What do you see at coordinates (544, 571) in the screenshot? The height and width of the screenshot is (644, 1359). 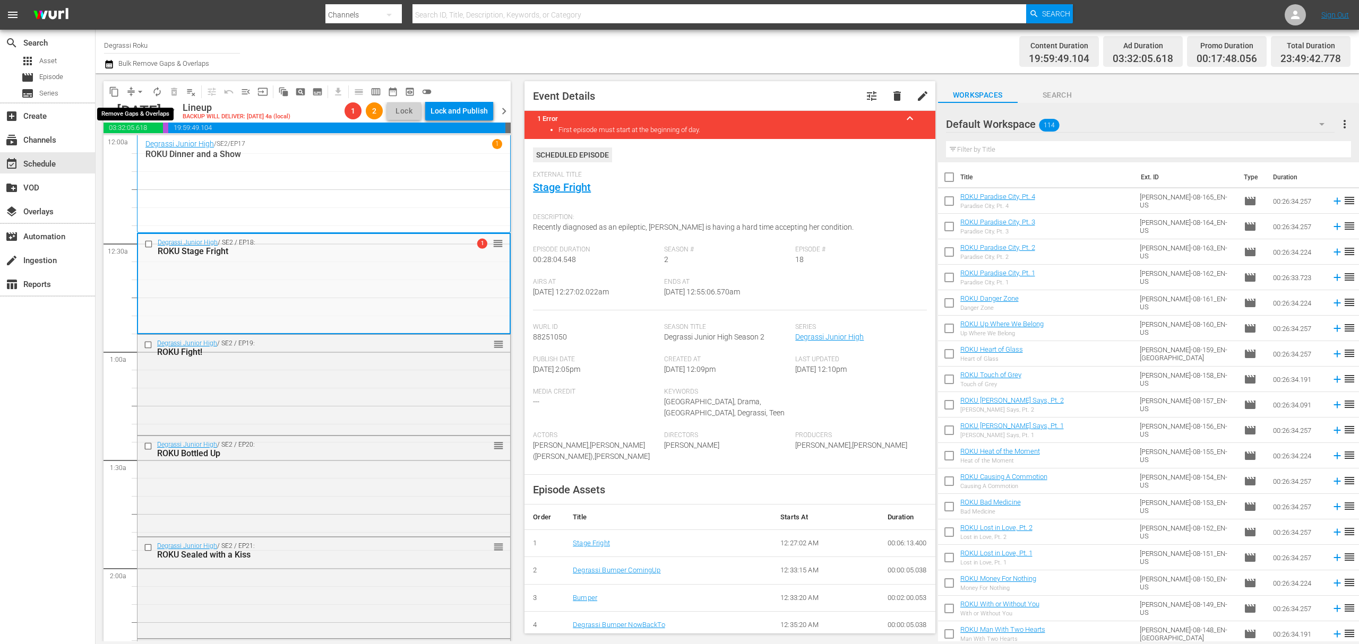 I see `td: 2` at bounding box center [544, 571].